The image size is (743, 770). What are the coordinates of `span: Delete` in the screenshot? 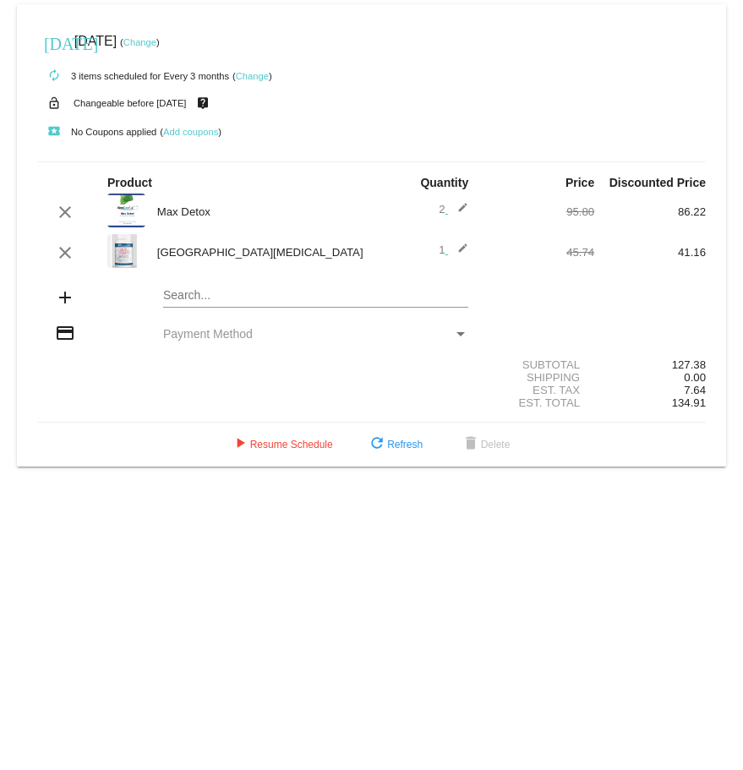 It's located at (485, 445).